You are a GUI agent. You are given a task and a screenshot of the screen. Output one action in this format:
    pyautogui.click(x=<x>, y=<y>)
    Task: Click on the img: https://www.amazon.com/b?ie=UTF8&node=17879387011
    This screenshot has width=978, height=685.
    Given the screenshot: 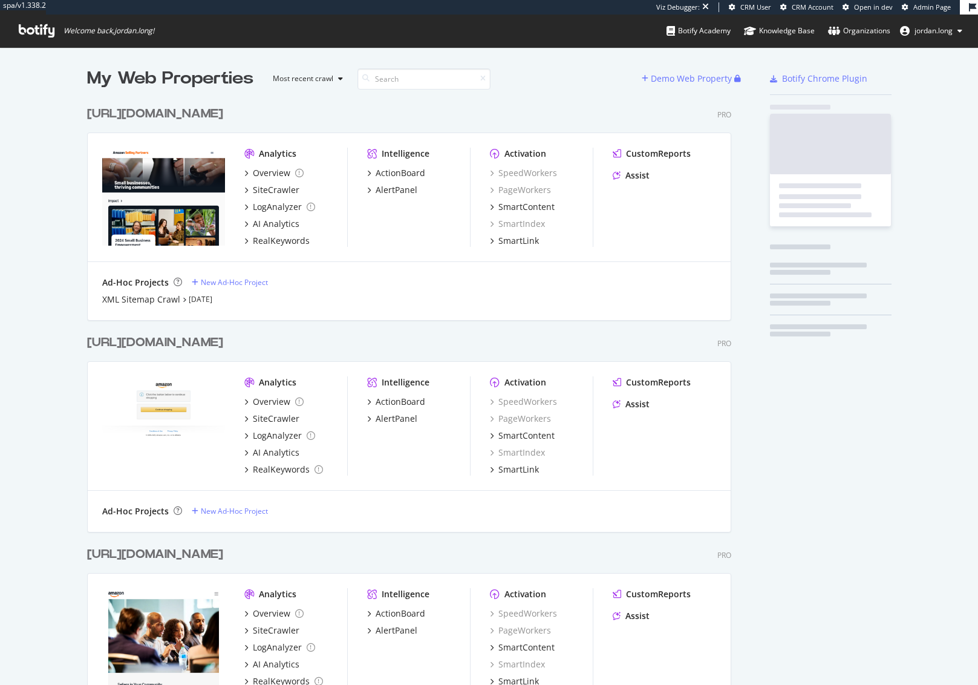 What is the action you would take?
    pyautogui.click(x=163, y=425)
    